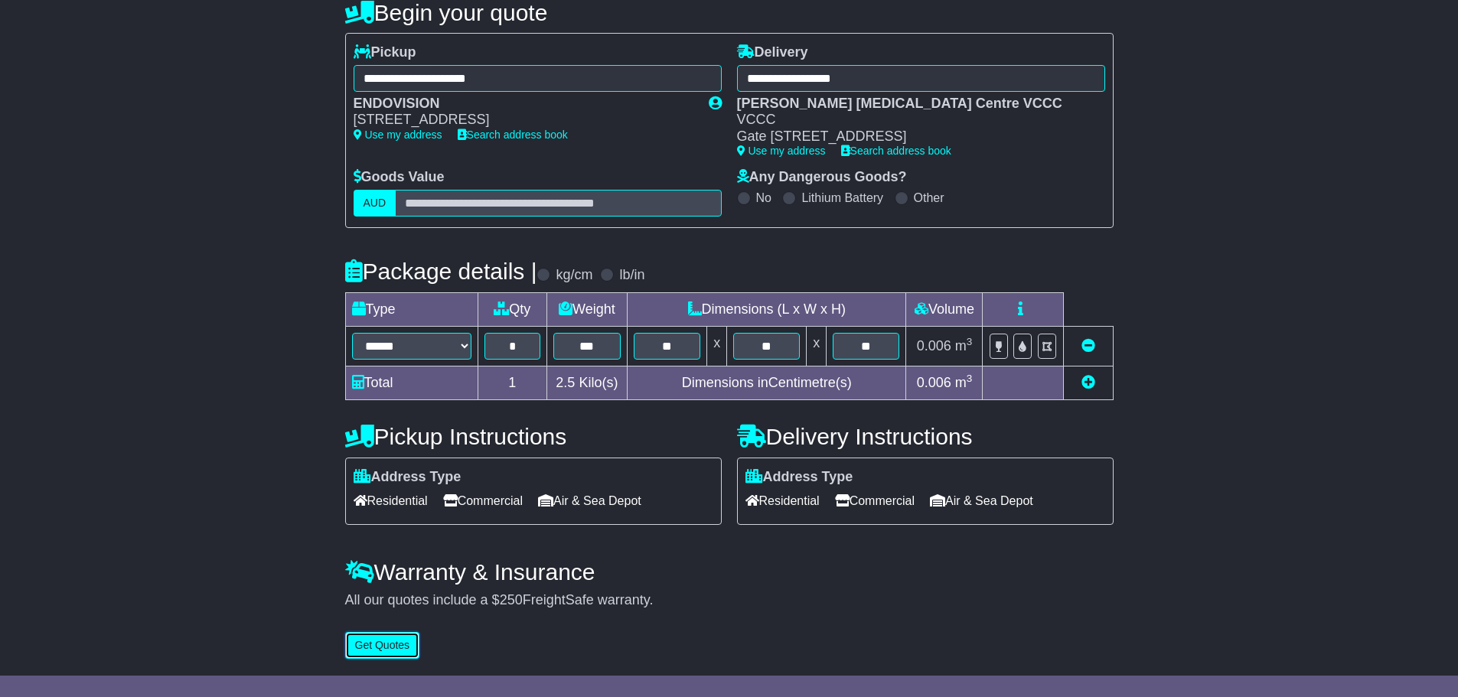 The width and height of the screenshot is (1458, 697). What do you see at coordinates (411, 383) in the screenshot?
I see `td: Total` at bounding box center [411, 383].